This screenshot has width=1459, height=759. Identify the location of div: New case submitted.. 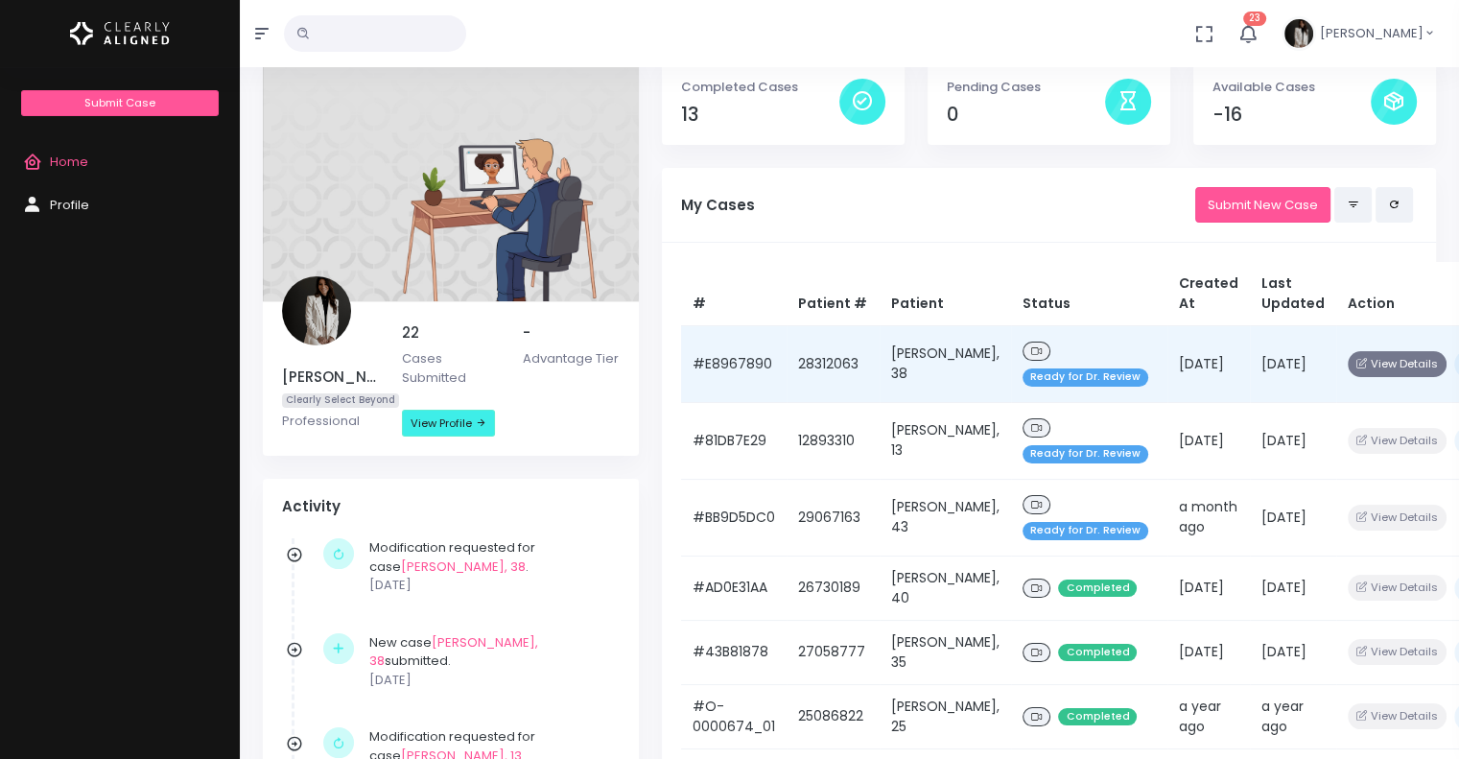
(489, 661).